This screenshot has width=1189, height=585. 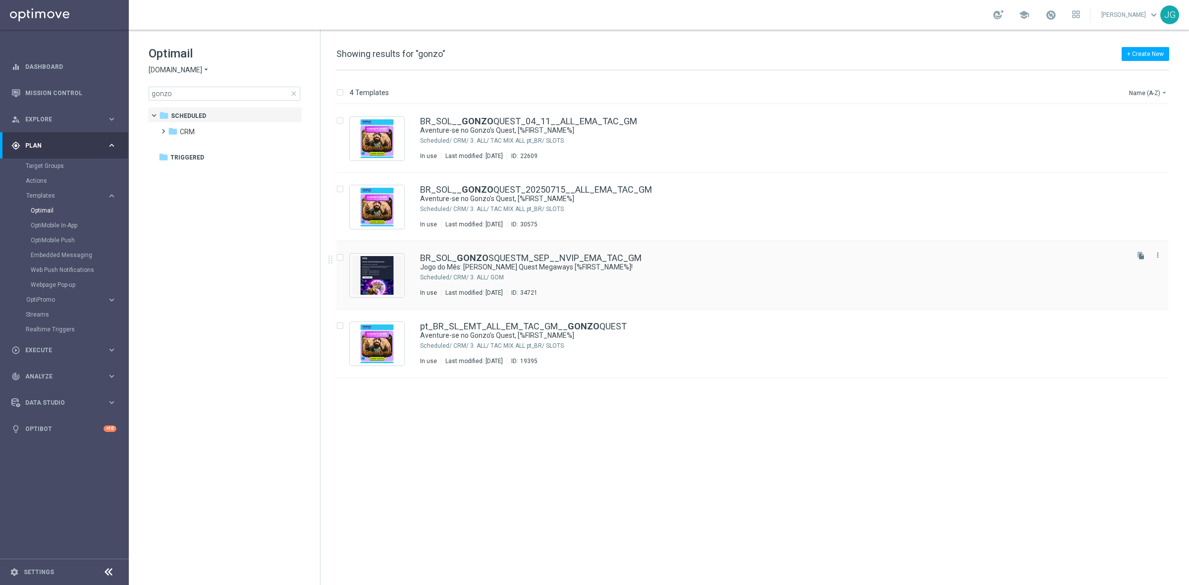 What do you see at coordinates (67, 240) in the screenshot?
I see `a: OptiMobile Push` at bounding box center [67, 240].